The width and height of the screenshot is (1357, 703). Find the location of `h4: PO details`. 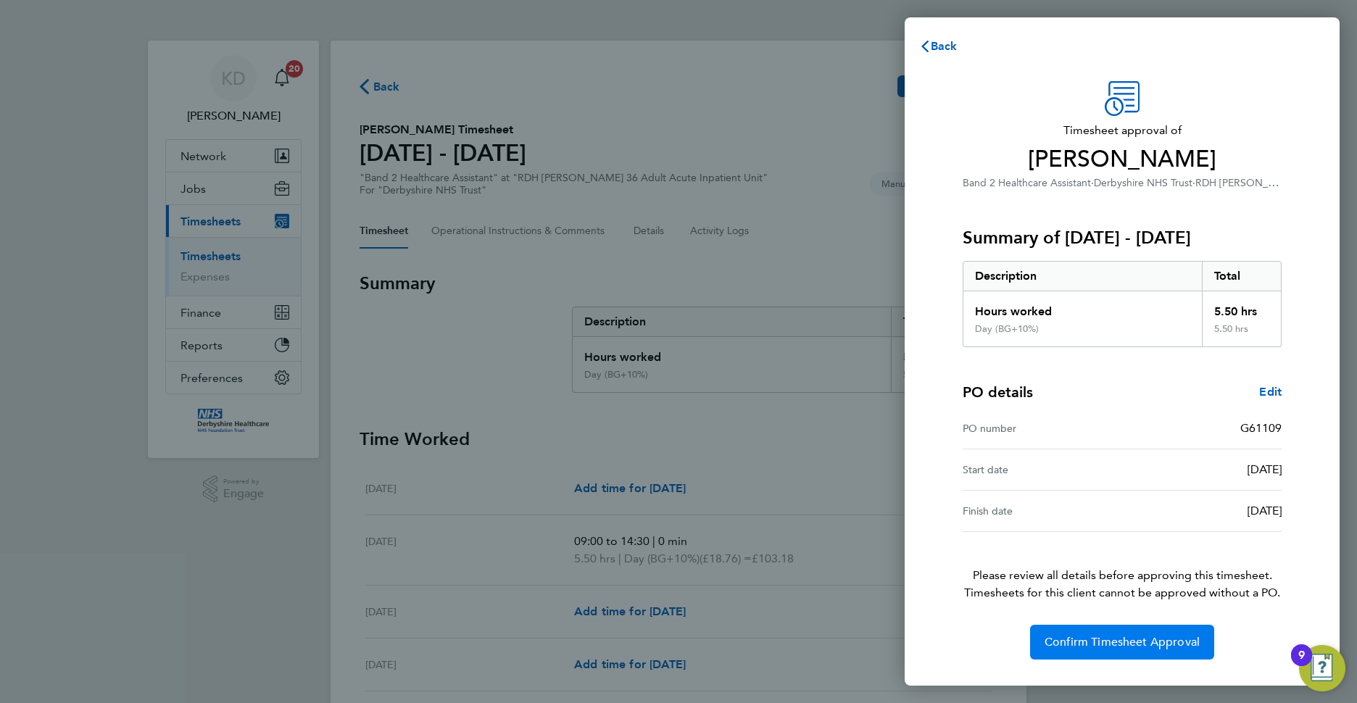

h4: PO details is located at coordinates (997, 392).